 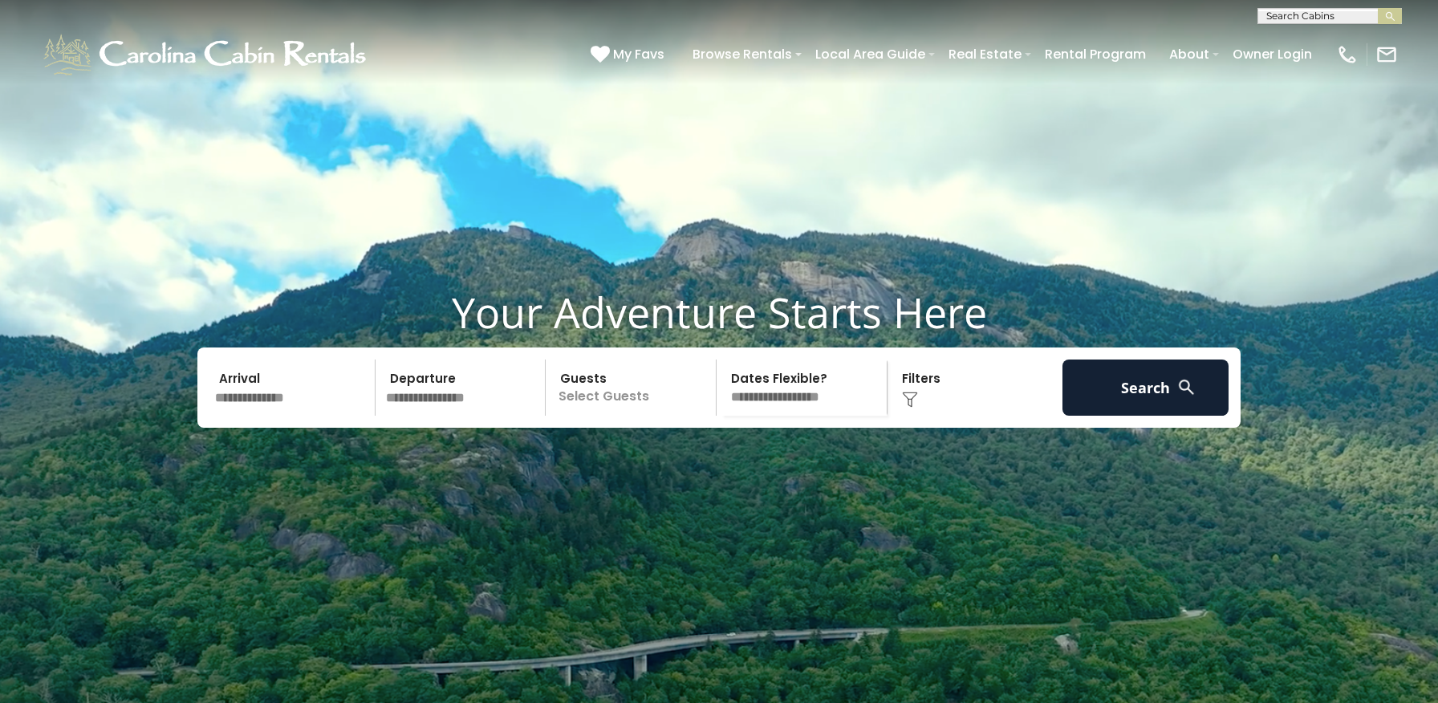 I want to click on img: White-1-1-2.png, so click(x=206, y=55).